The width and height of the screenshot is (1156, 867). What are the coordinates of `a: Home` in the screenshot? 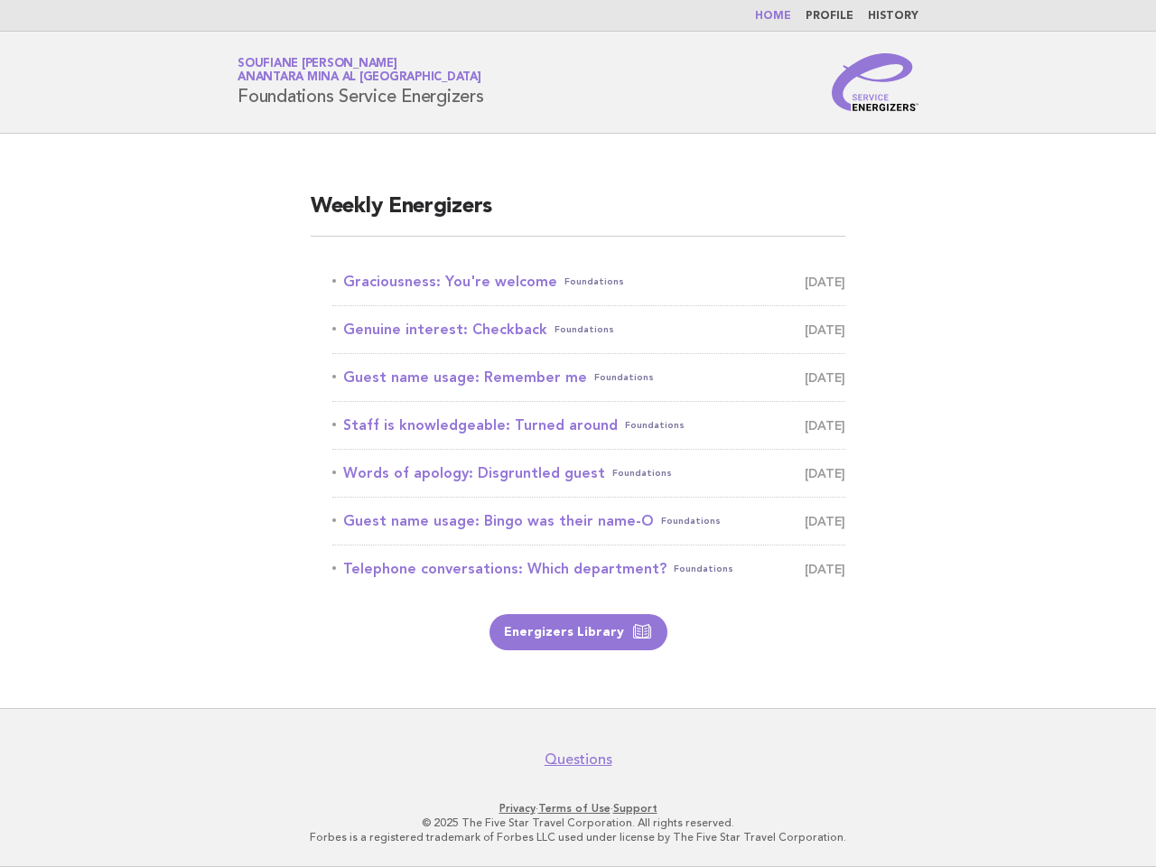 It's located at (773, 16).